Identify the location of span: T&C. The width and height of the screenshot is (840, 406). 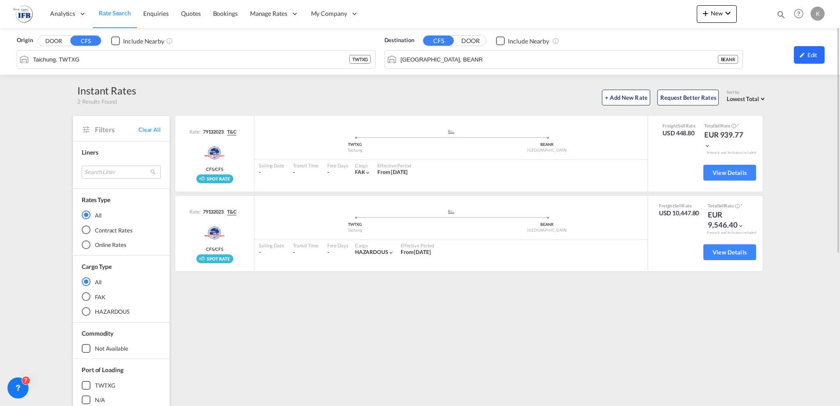
(231, 132).